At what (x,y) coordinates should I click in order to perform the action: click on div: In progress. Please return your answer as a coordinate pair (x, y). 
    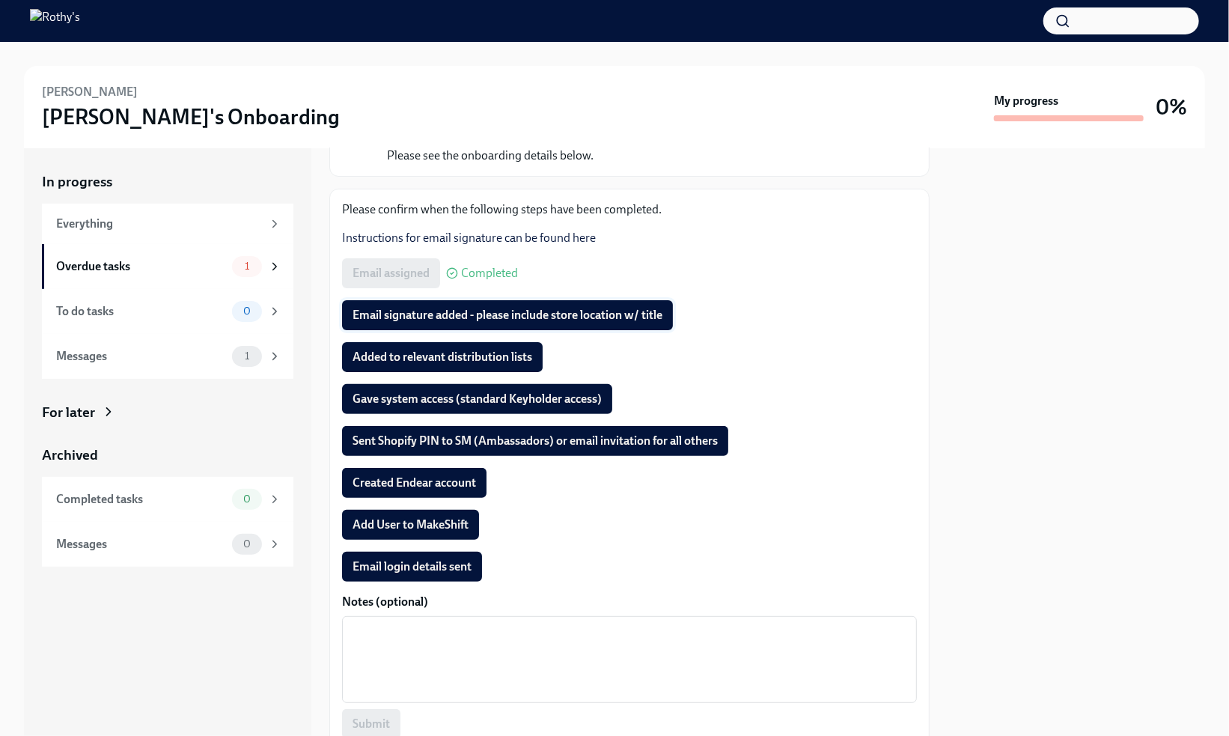
    Looking at the image, I should click on (168, 182).